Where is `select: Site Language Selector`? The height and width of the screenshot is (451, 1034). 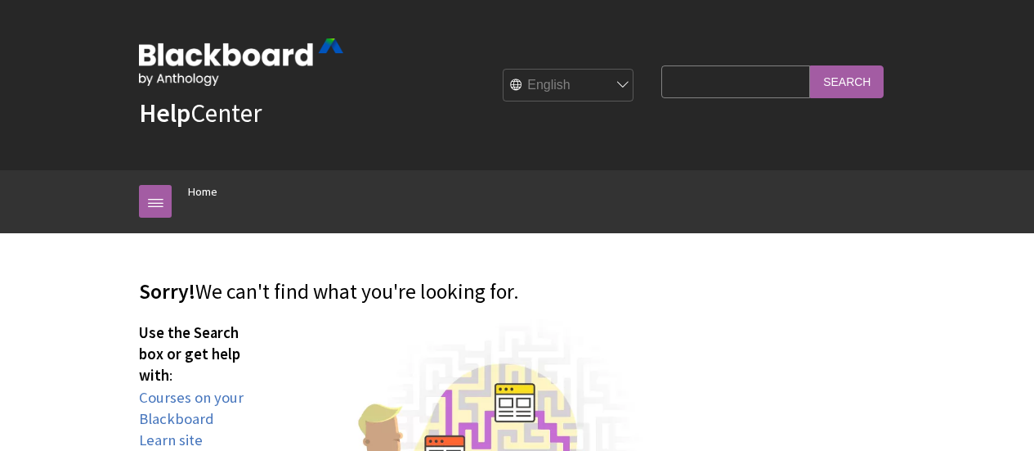
select: Site Language Selector is located at coordinates (569, 86).